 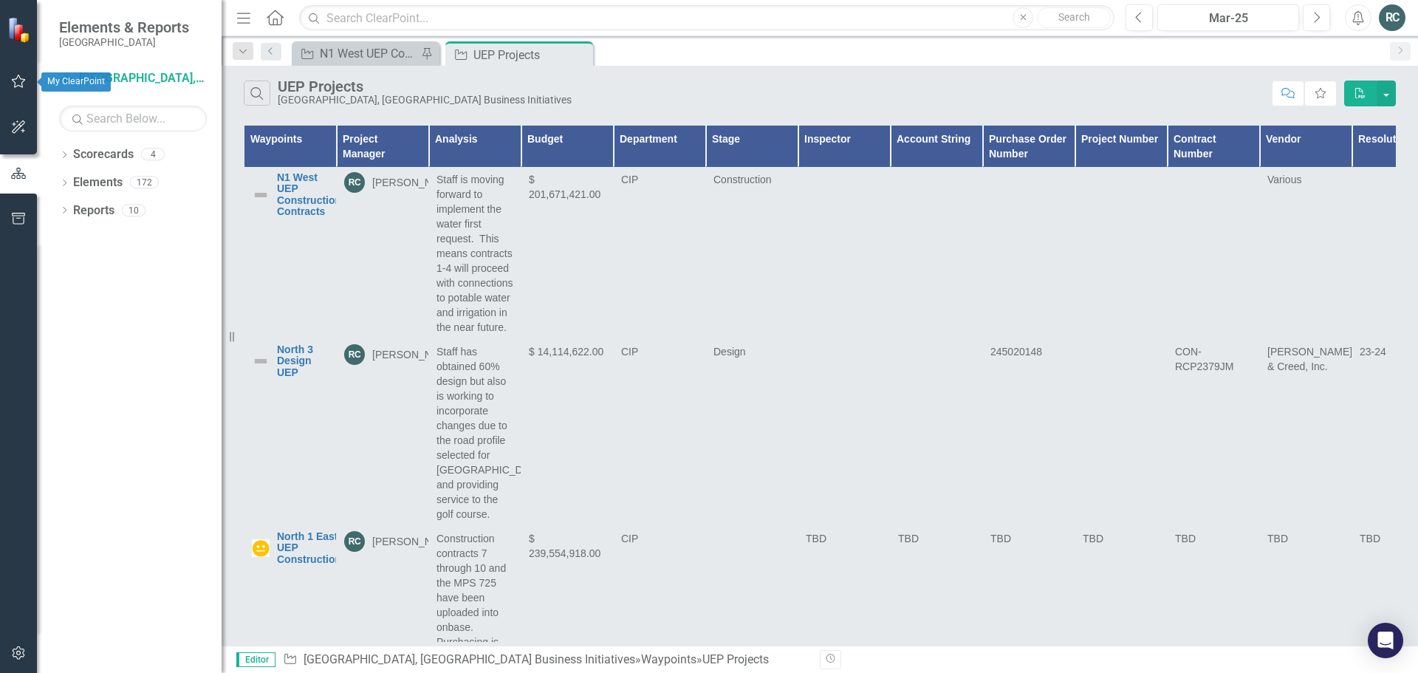 I want to click on div: 4, so click(x=153, y=154).